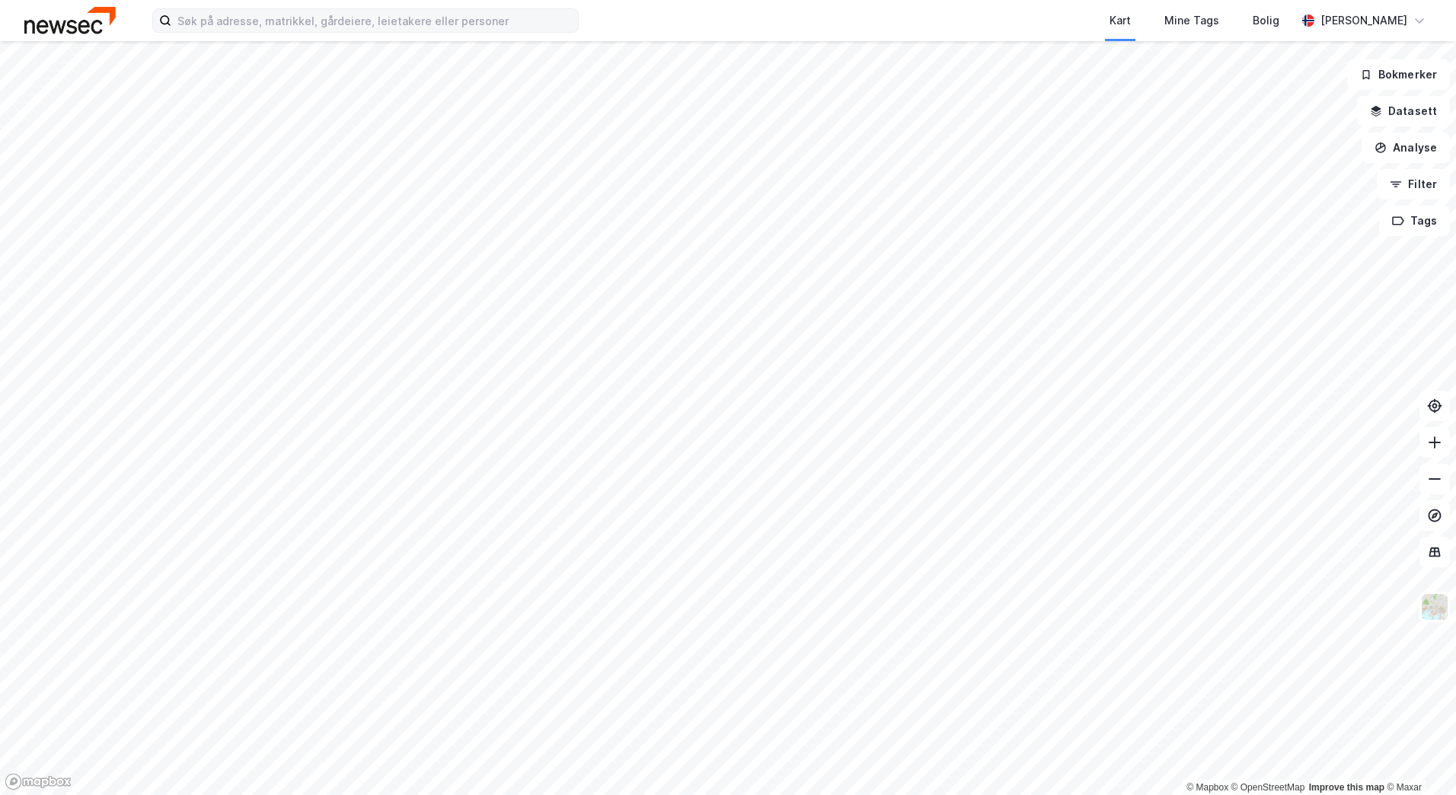 This screenshot has height=795, width=1456. I want to click on button: Analyse, so click(1405, 148).